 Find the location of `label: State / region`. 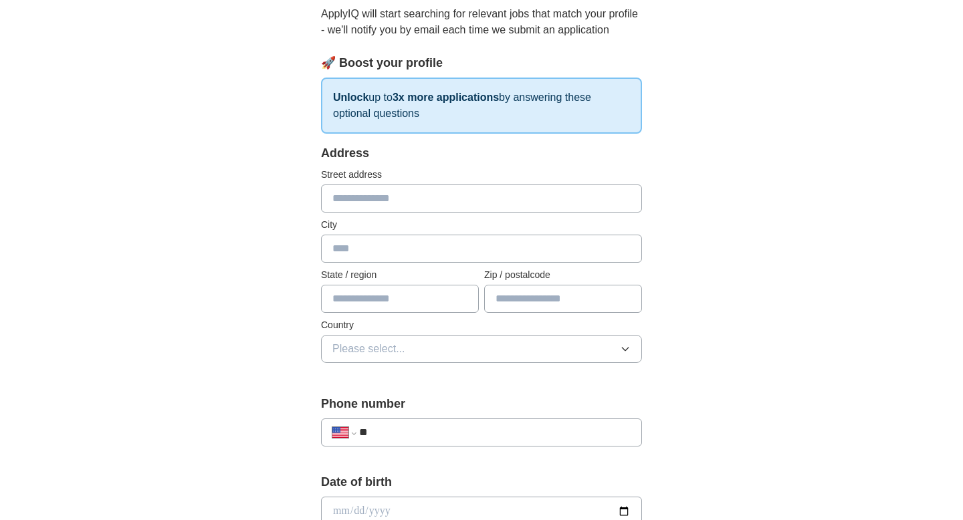

label: State / region is located at coordinates (400, 275).